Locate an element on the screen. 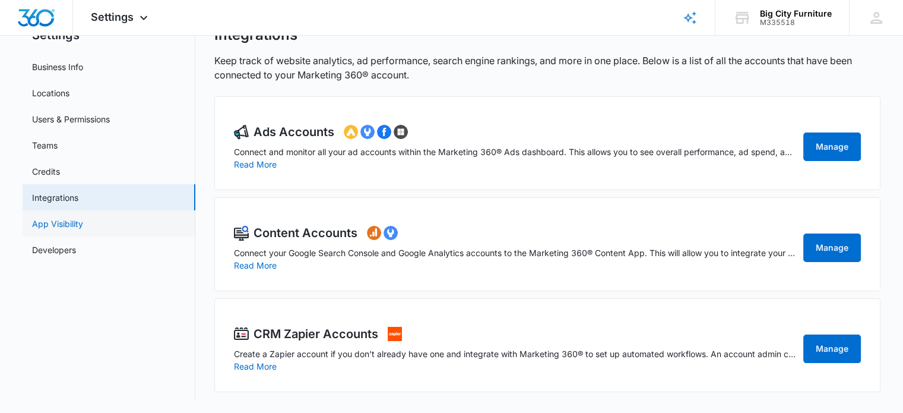  a: App Visibility is located at coordinates (58, 223).